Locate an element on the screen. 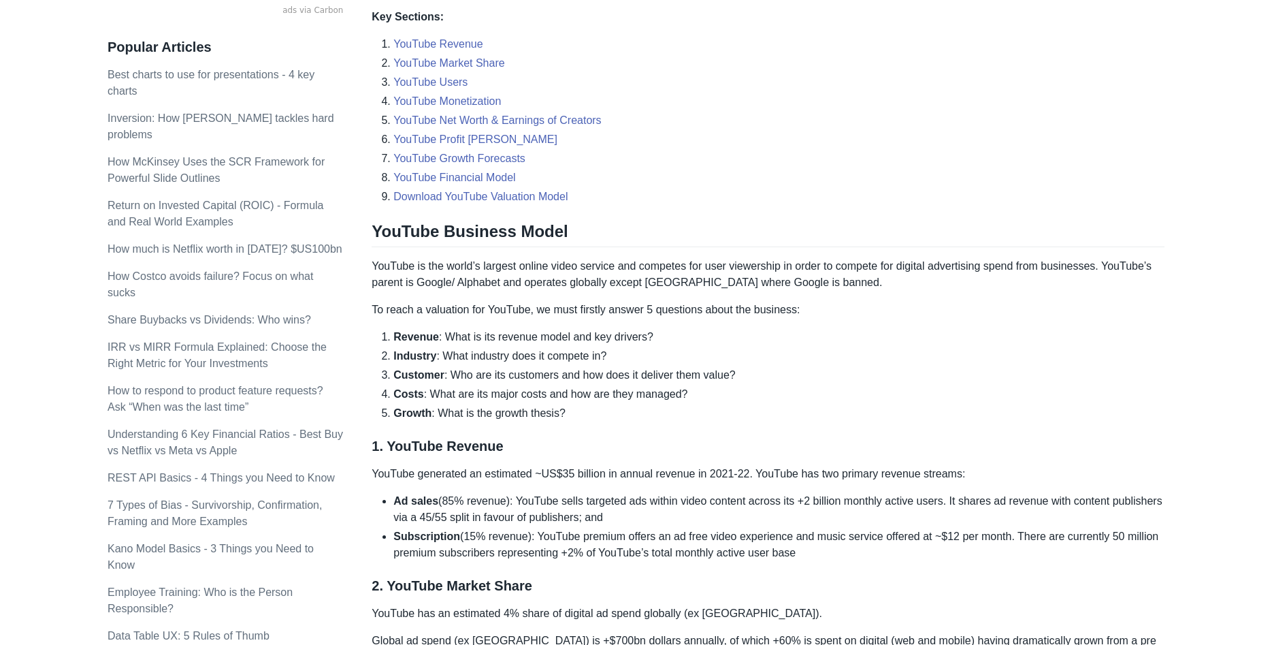 This screenshot has height=645, width=1272. a: ads via Carbon is located at coordinates (225, 11).